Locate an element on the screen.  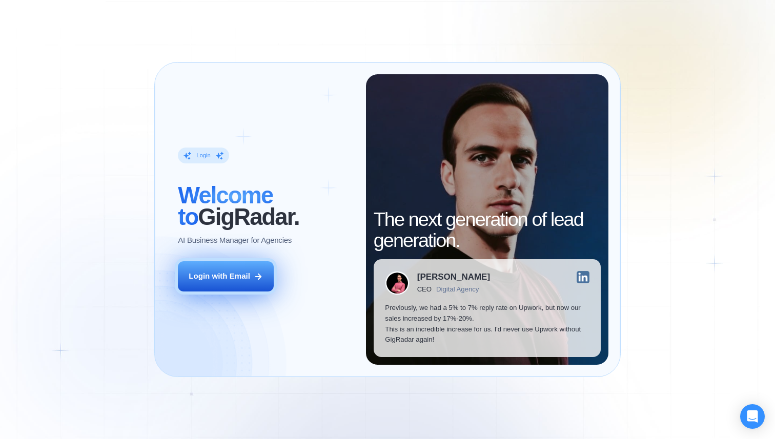
div: Open Intercom Messenger is located at coordinates (752, 416).